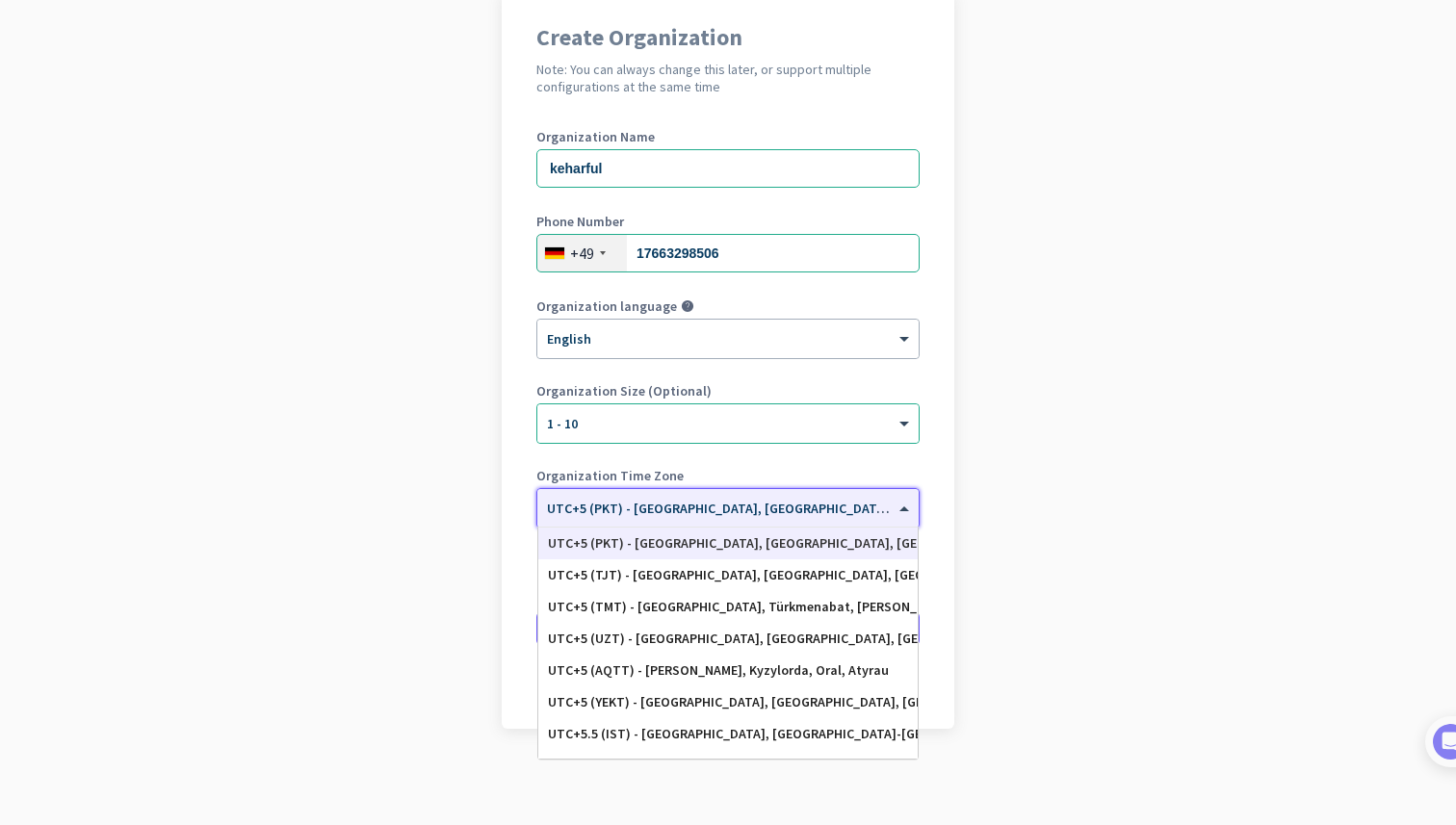 This screenshot has height=825, width=1456. I want to click on label: Phone Number, so click(728, 221).